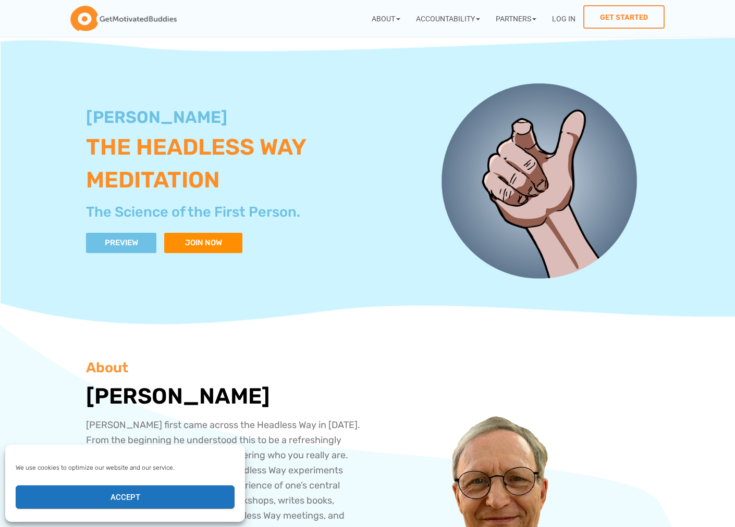 The image size is (735, 527). I want to click on span: JOIN NOW, so click(203, 243).